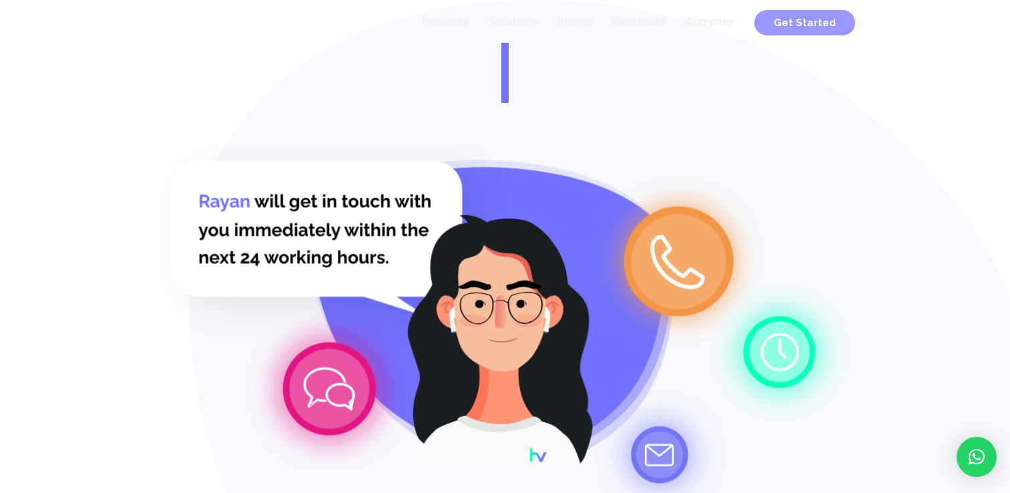  I want to click on tspan: will get in touch with, so click(343, 201).